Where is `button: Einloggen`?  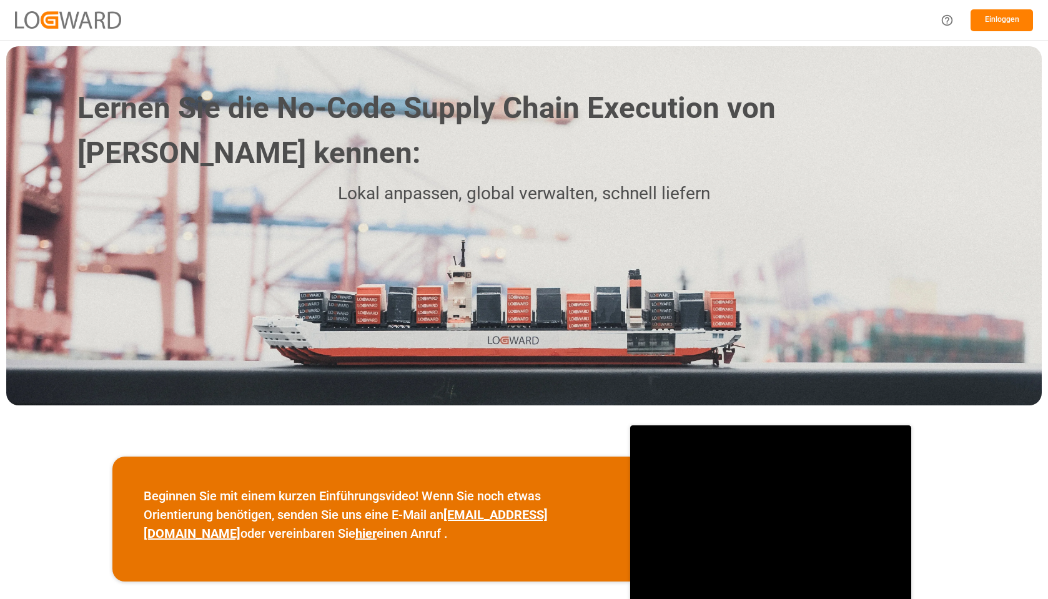
button: Einloggen is located at coordinates (1002, 20).